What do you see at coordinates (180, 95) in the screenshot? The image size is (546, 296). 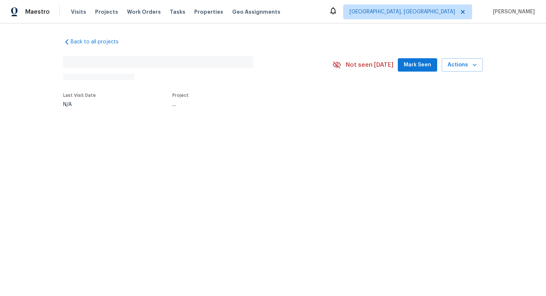 I see `span: Project` at bounding box center [180, 95].